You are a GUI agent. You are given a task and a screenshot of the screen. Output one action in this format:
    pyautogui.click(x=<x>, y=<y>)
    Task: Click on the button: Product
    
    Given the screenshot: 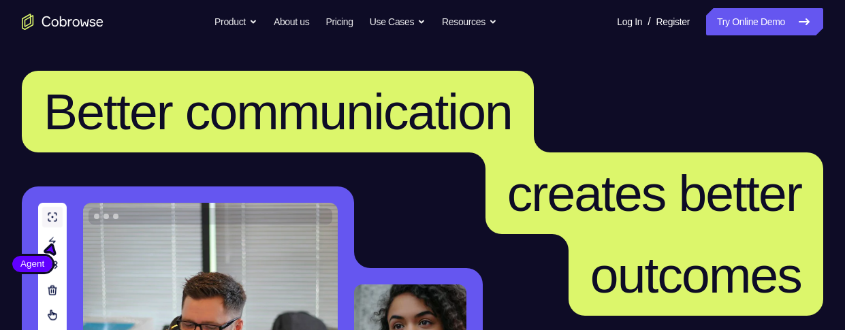 What is the action you would take?
    pyautogui.click(x=236, y=22)
    